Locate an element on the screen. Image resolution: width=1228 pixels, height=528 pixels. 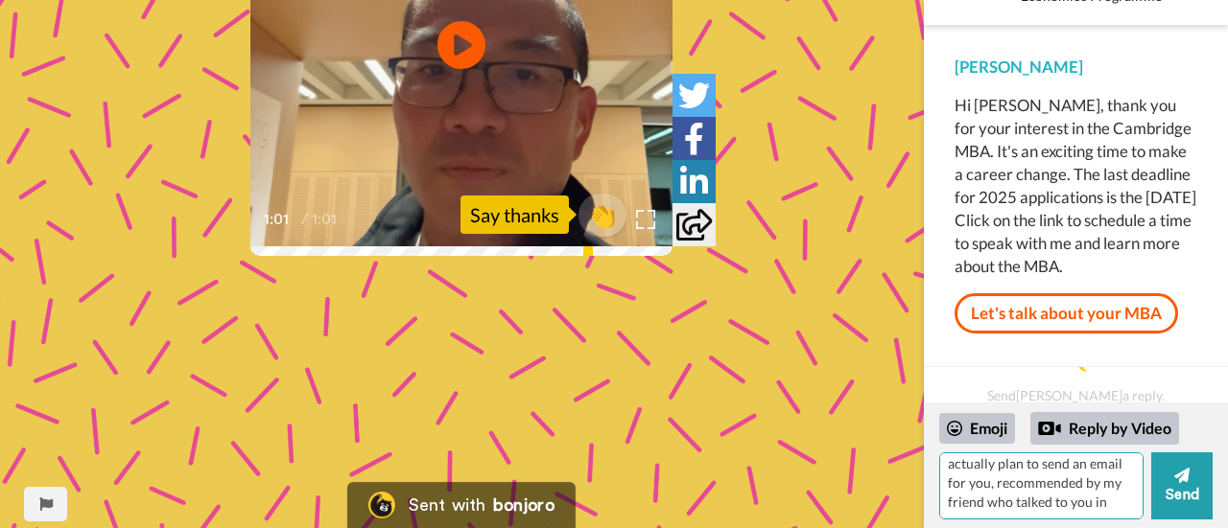
div: Sent with is located at coordinates (447, 505).